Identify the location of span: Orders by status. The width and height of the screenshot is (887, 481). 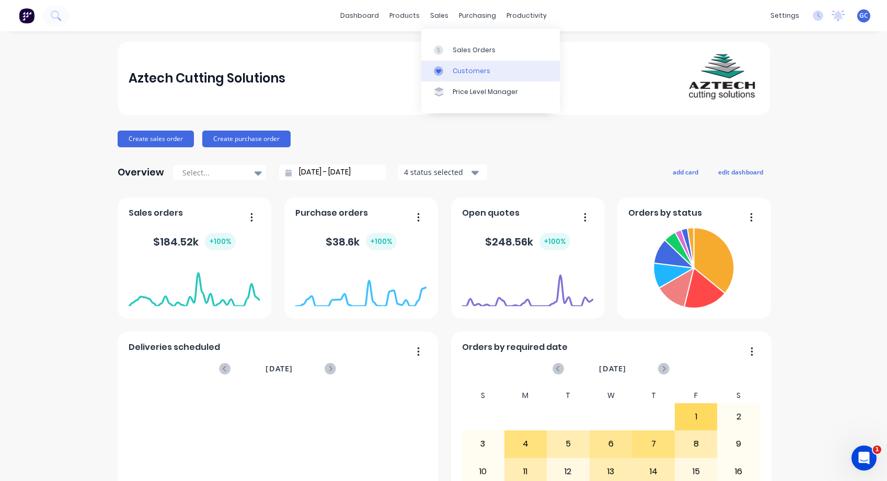
(665, 213).